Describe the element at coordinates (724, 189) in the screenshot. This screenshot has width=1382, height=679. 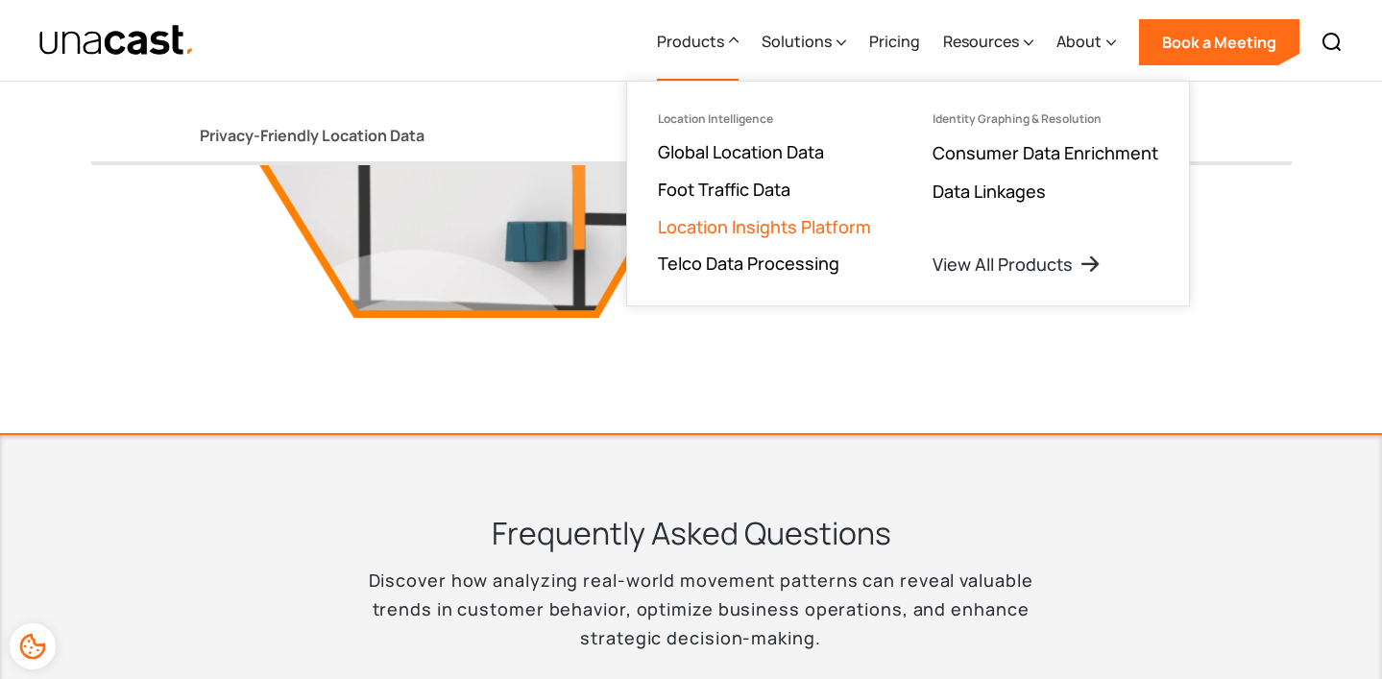
I see `a: Foot Traffic Data` at that location.